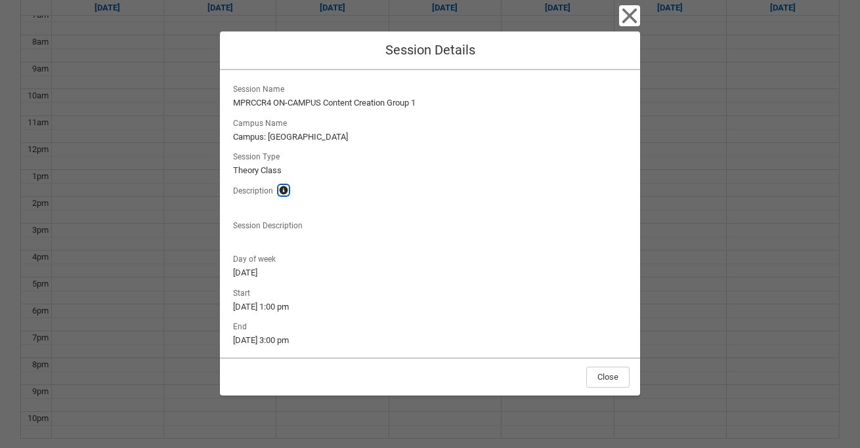  Describe the element at coordinates (261, 88) in the screenshot. I see `span: Session Name` at that location.